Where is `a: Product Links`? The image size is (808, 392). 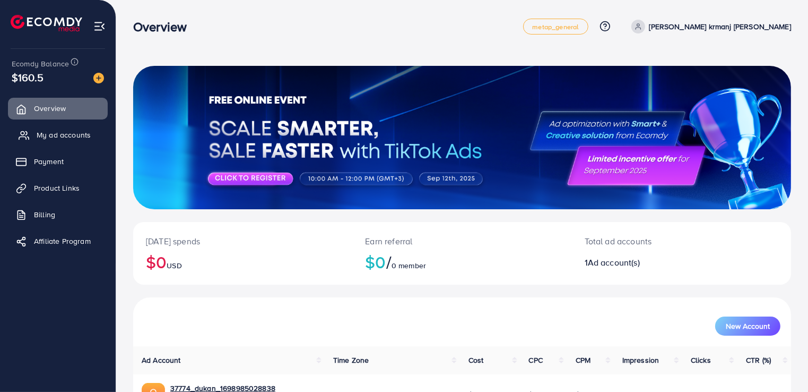
a: Product Links is located at coordinates (58, 188).